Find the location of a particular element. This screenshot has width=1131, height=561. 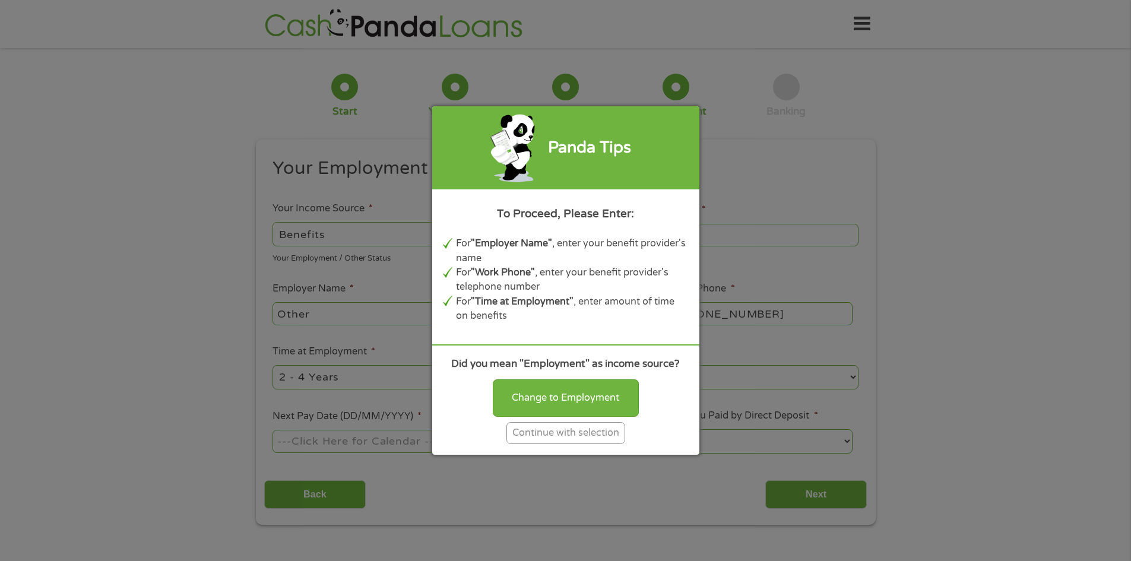

b: "Time at Employment" is located at coordinates (522, 302).